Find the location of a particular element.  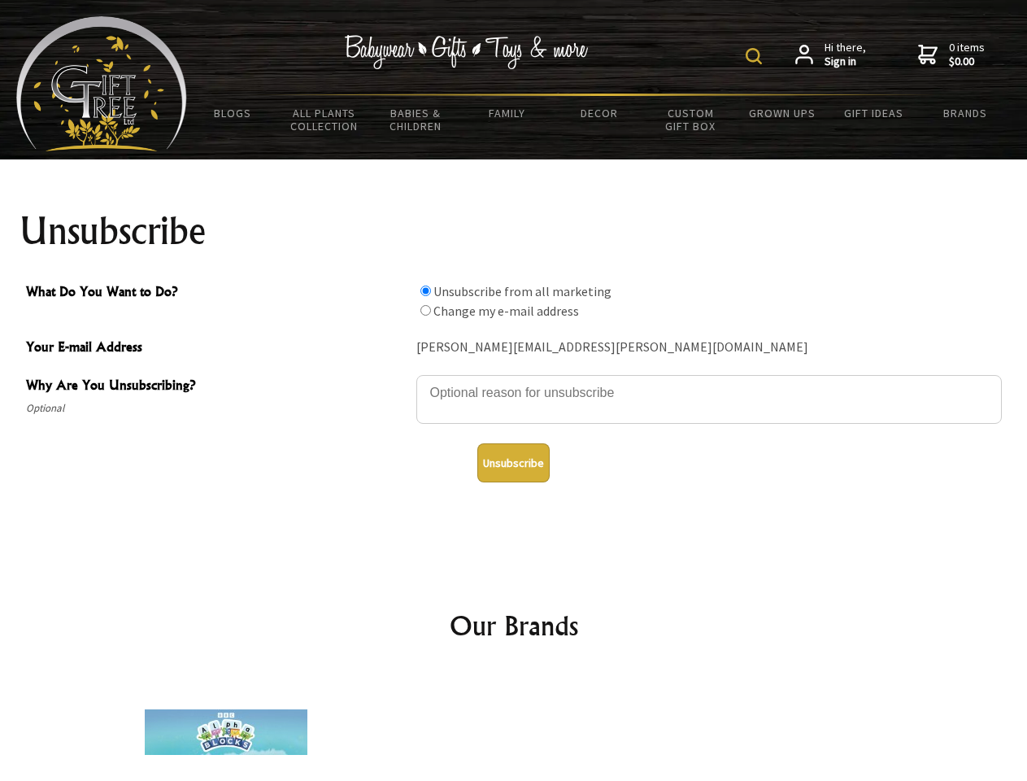

button: Unsubscribe is located at coordinates (513, 463).